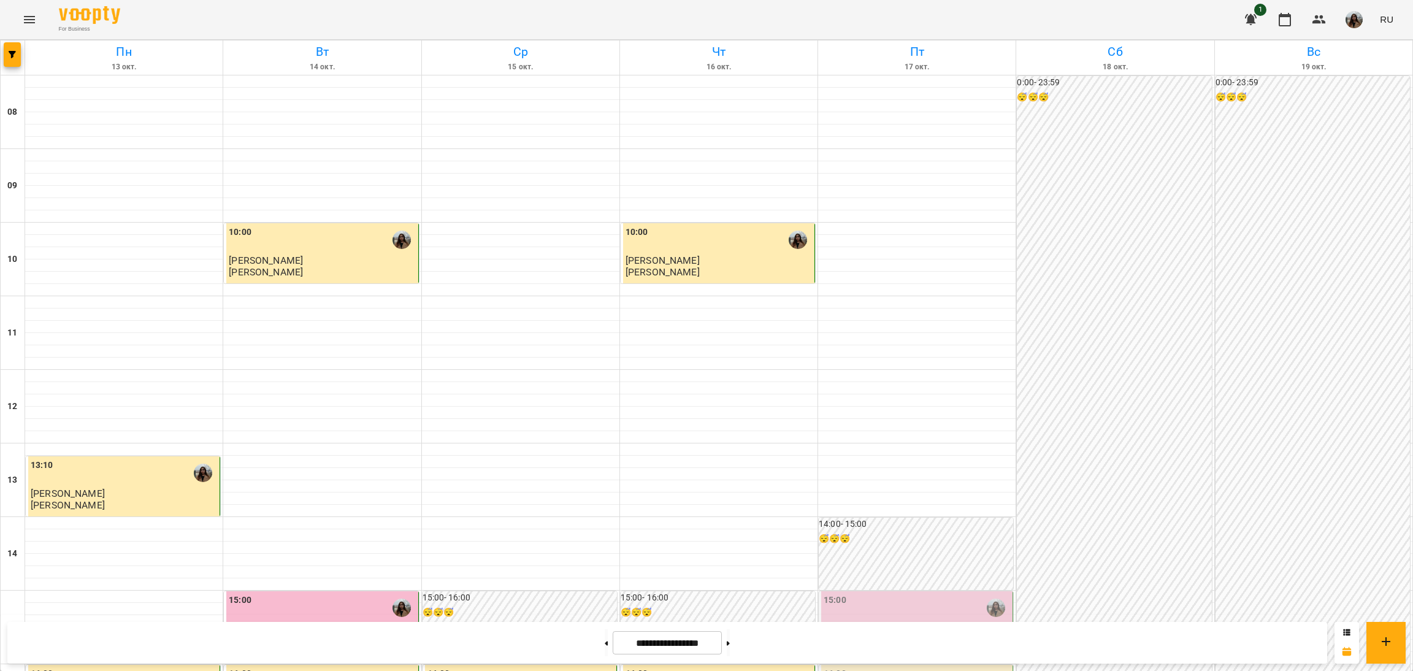  I want to click on h6: 14:00 - 15:00, so click(915, 524).